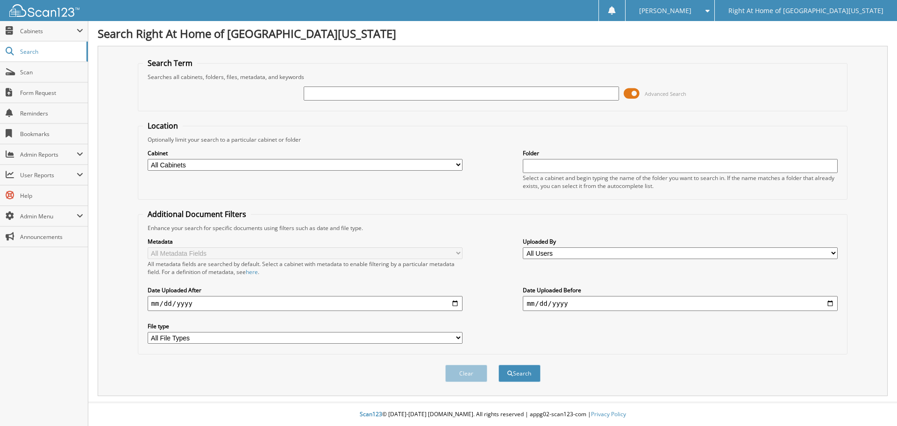  I want to click on label: File type, so click(305, 326).